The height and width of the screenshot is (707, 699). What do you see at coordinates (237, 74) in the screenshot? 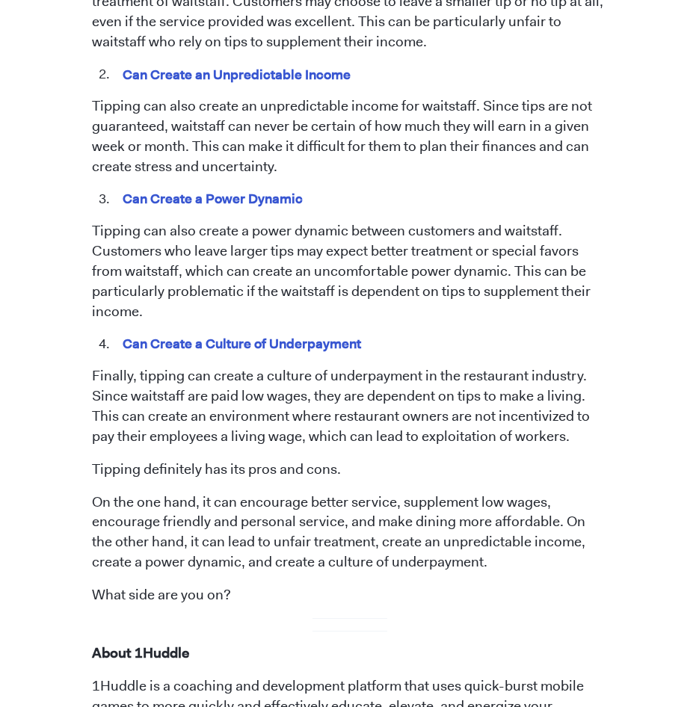
I see `mark: Can Create an Unpredictable Income` at bounding box center [237, 74].